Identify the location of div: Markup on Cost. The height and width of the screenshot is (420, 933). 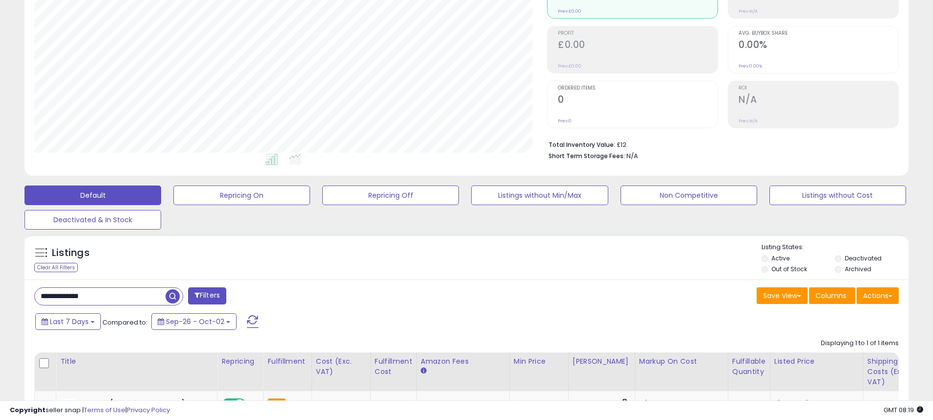
(681, 361).